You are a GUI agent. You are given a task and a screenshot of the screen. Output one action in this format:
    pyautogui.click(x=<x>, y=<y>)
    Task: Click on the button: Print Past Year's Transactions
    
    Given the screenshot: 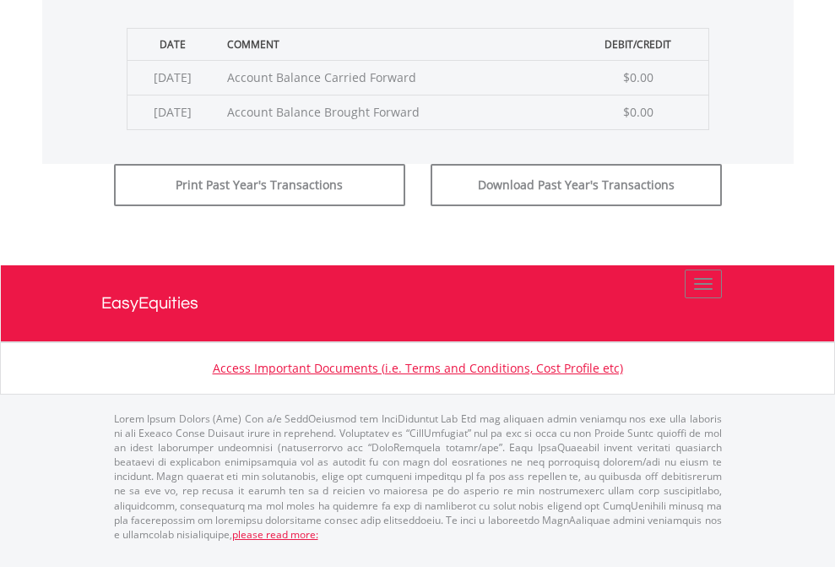 What is the action you would take?
    pyautogui.click(x=259, y=185)
    